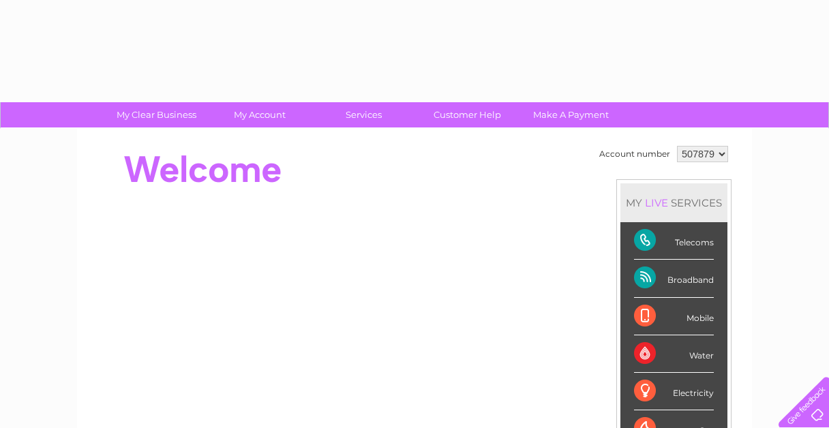 The height and width of the screenshot is (428, 829). What do you see at coordinates (364, 115) in the screenshot?
I see `a: Services` at bounding box center [364, 115].